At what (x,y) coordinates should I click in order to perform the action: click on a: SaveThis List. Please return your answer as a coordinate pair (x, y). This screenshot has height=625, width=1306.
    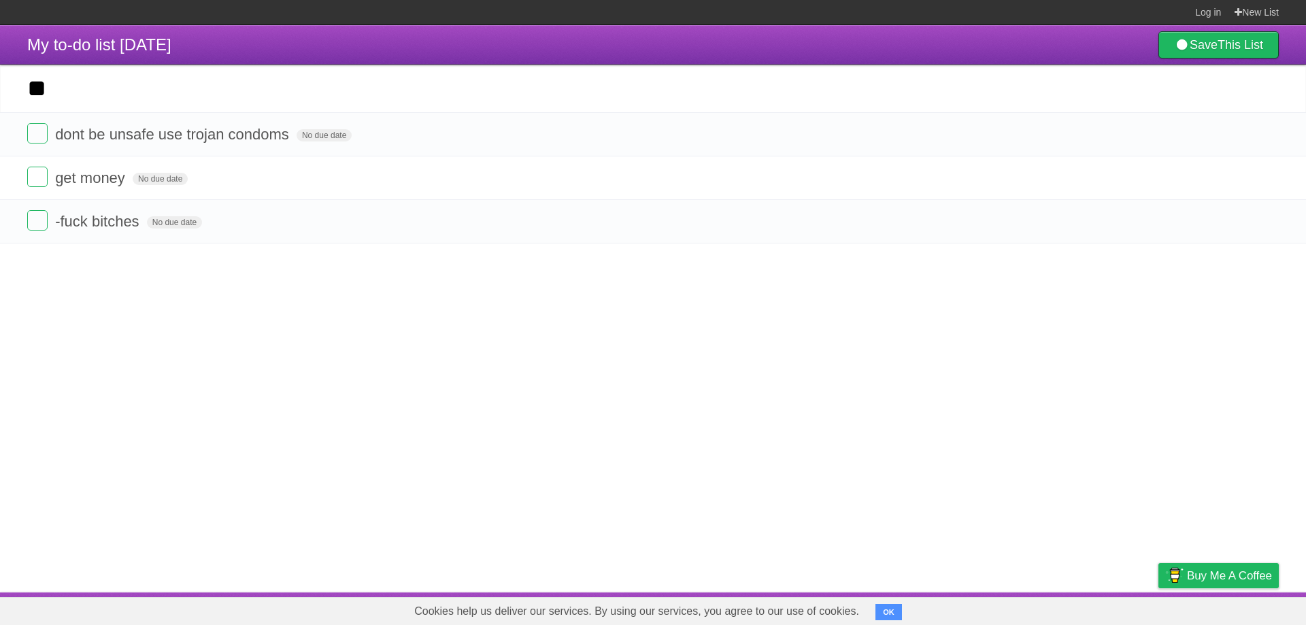
    Looking at the image, I should click on (1219, 45).